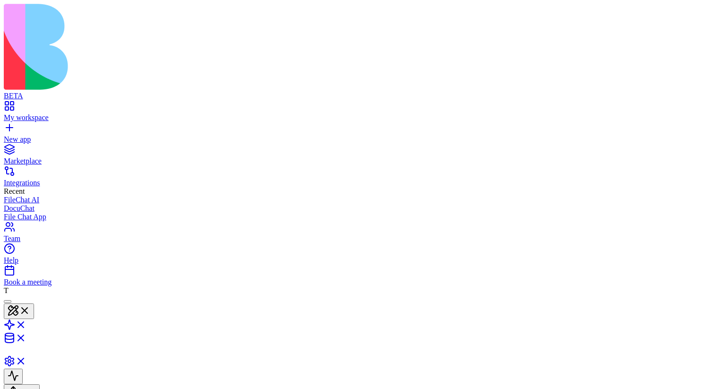 The width and height of the screenshot is (715, 389). Describe the element at coordinates (358, 161) in the screenshot. I see `div: Marketplace` at that location.